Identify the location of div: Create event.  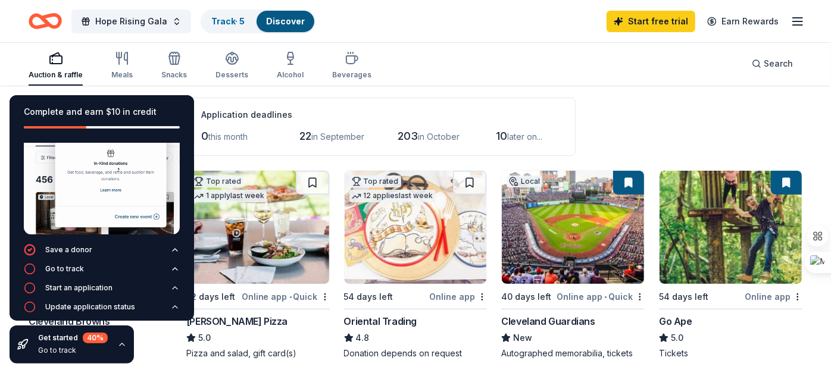
(102, 159).